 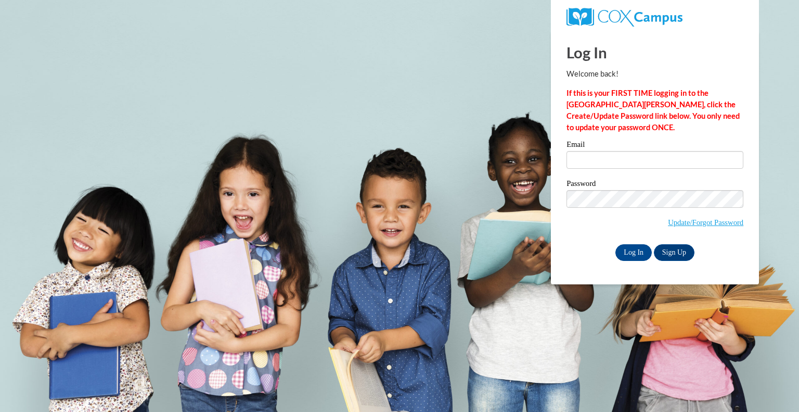 I want to click on a: COX Campus, so click(x=624, y=16).